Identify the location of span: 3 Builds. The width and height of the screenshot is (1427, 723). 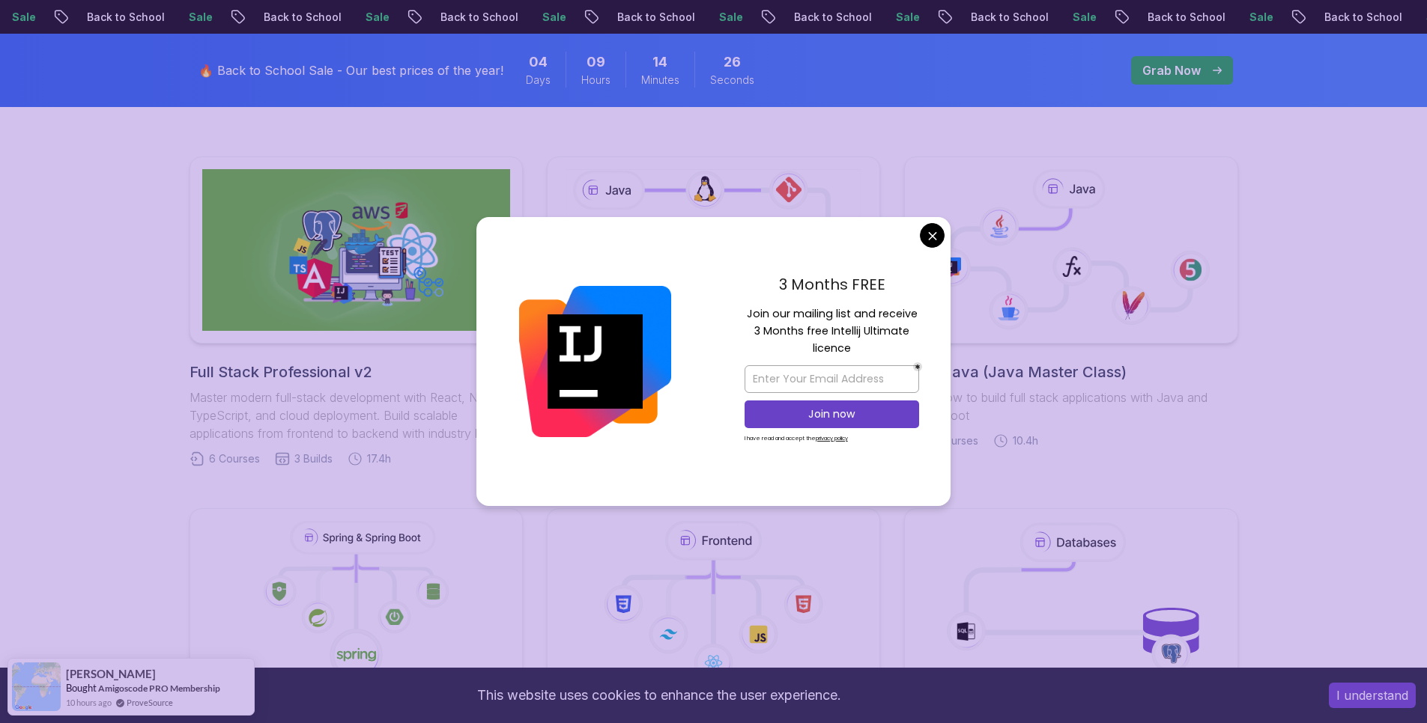
(313, 459).